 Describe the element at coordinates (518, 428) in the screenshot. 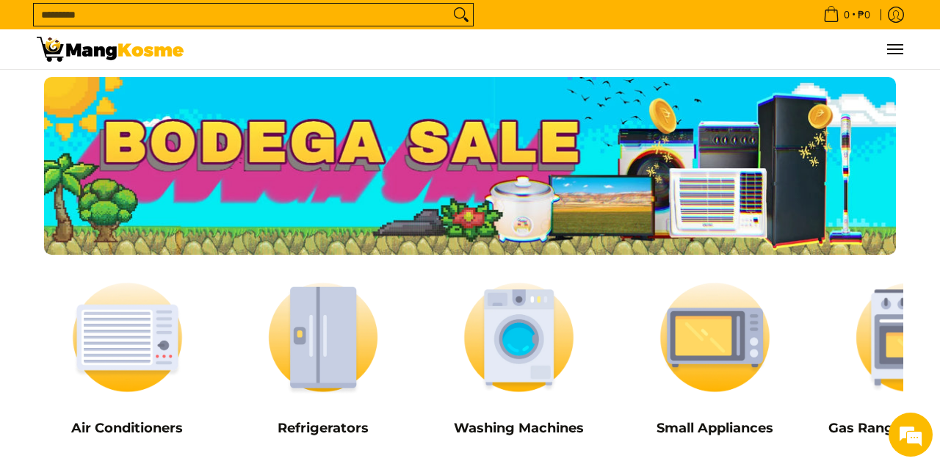

I see `h5: Washing Machines` at that location.